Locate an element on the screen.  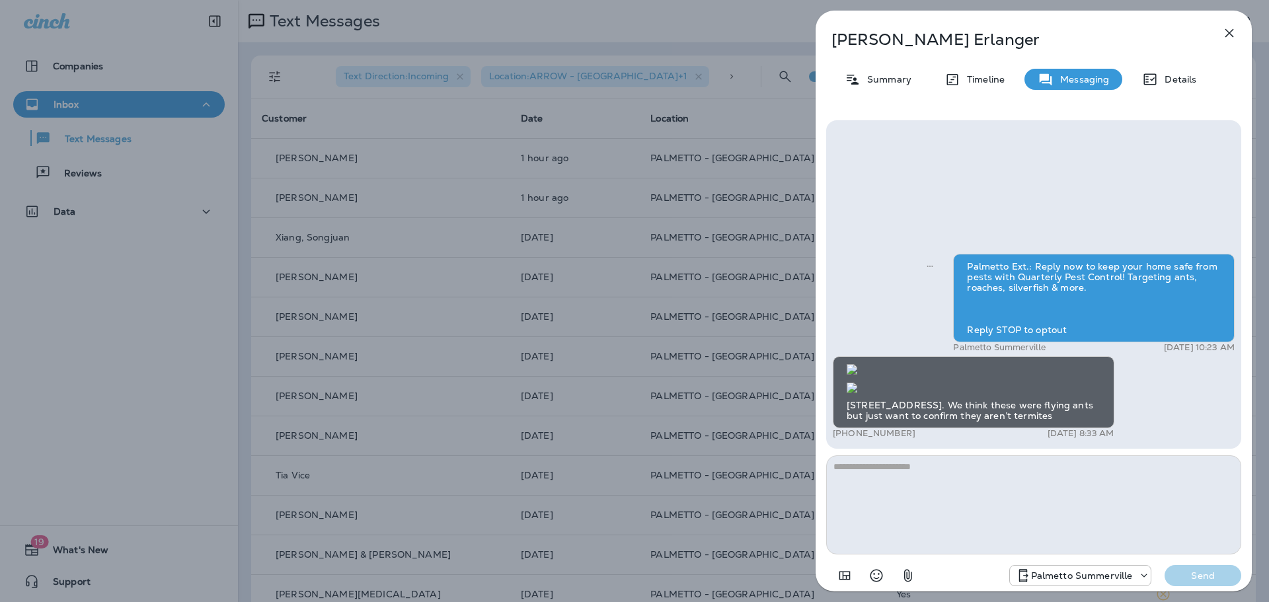
button: Select an emoji is located at coordinates (876, 576).